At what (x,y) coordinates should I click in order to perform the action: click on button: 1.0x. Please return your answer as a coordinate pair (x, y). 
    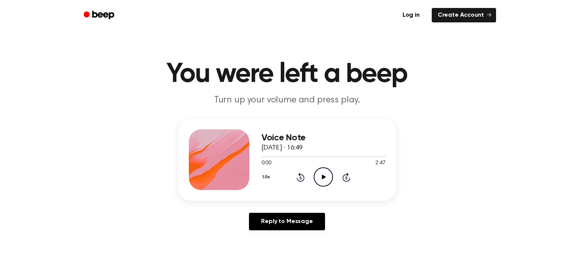
    Looking at the image, I should click on (267, 177).